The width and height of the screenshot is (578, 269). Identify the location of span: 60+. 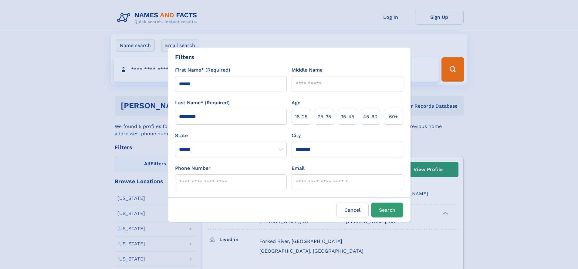
(393, 117).